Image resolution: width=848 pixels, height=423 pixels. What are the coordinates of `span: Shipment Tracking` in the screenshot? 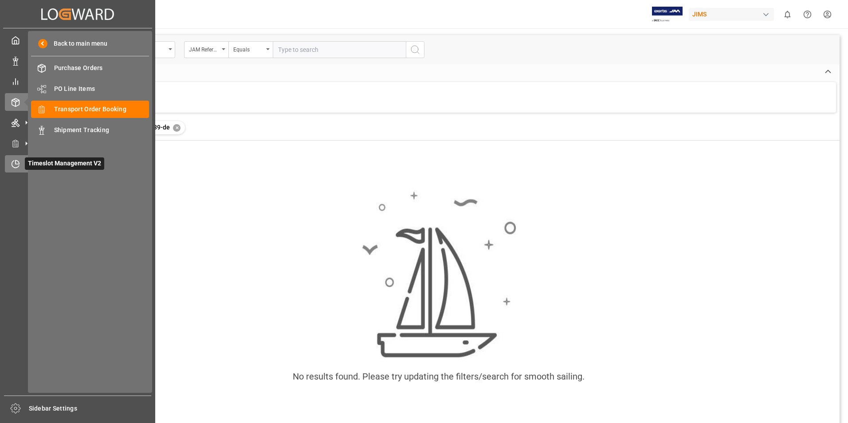 It's located at (102, 130).